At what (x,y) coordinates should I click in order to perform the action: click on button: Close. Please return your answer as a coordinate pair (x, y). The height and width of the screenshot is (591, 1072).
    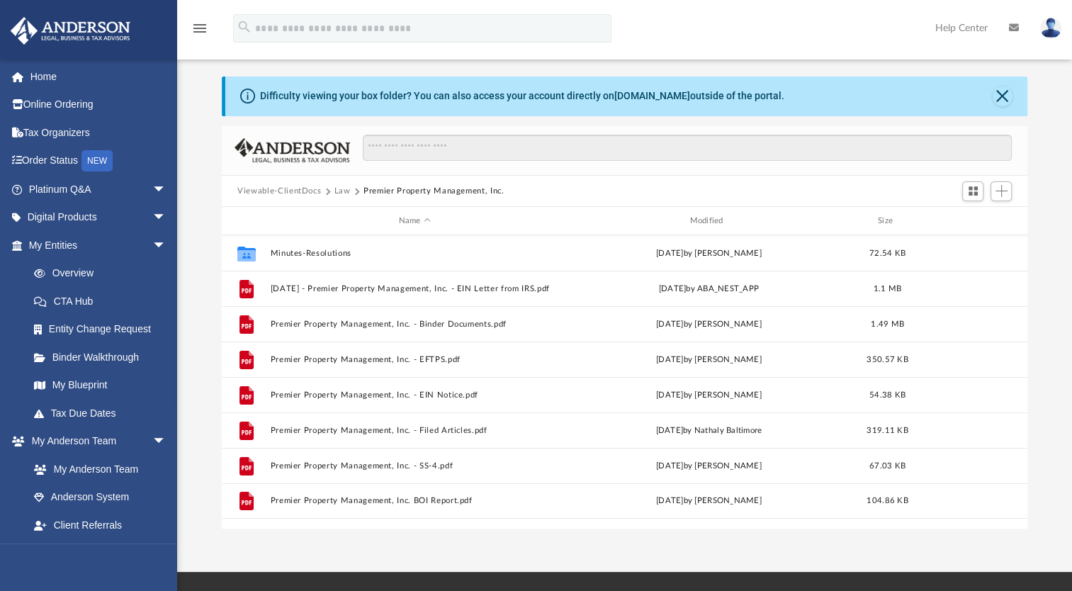
    Looking at the image, I should click on (1003, 96).